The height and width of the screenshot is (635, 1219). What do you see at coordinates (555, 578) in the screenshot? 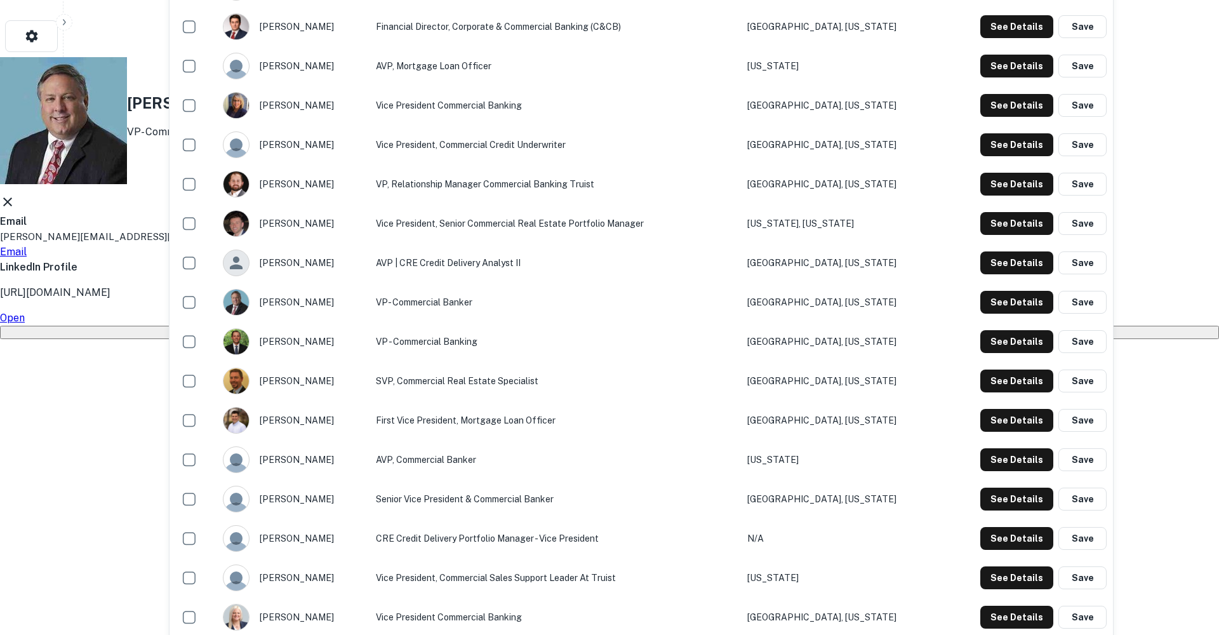
I see `td: Vice President, Commercial Sales Support Leader at Truist` at bounding box center [555, 578].